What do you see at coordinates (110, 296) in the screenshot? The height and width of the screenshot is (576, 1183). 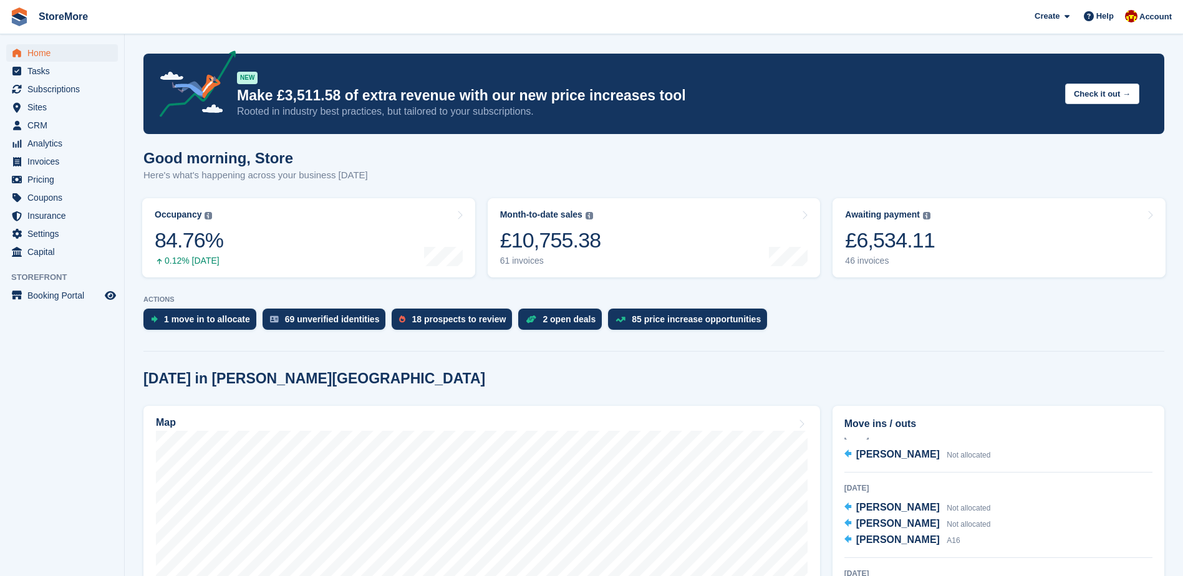 I see `a: Preview store` at bounding box center [110, 296].